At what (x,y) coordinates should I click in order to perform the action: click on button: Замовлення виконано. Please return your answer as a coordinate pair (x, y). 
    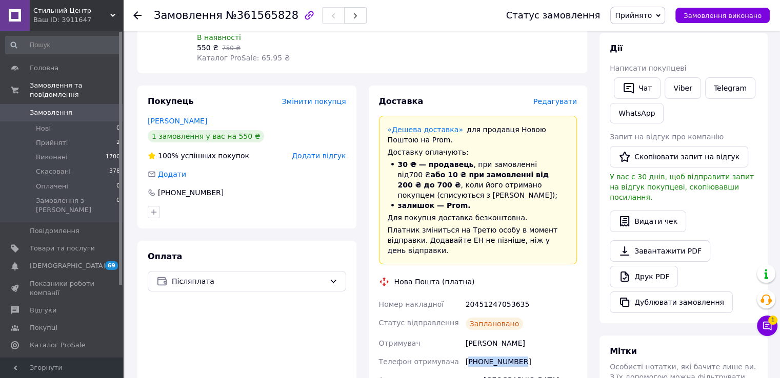
    Looking at the image, I should click on (723, 15).